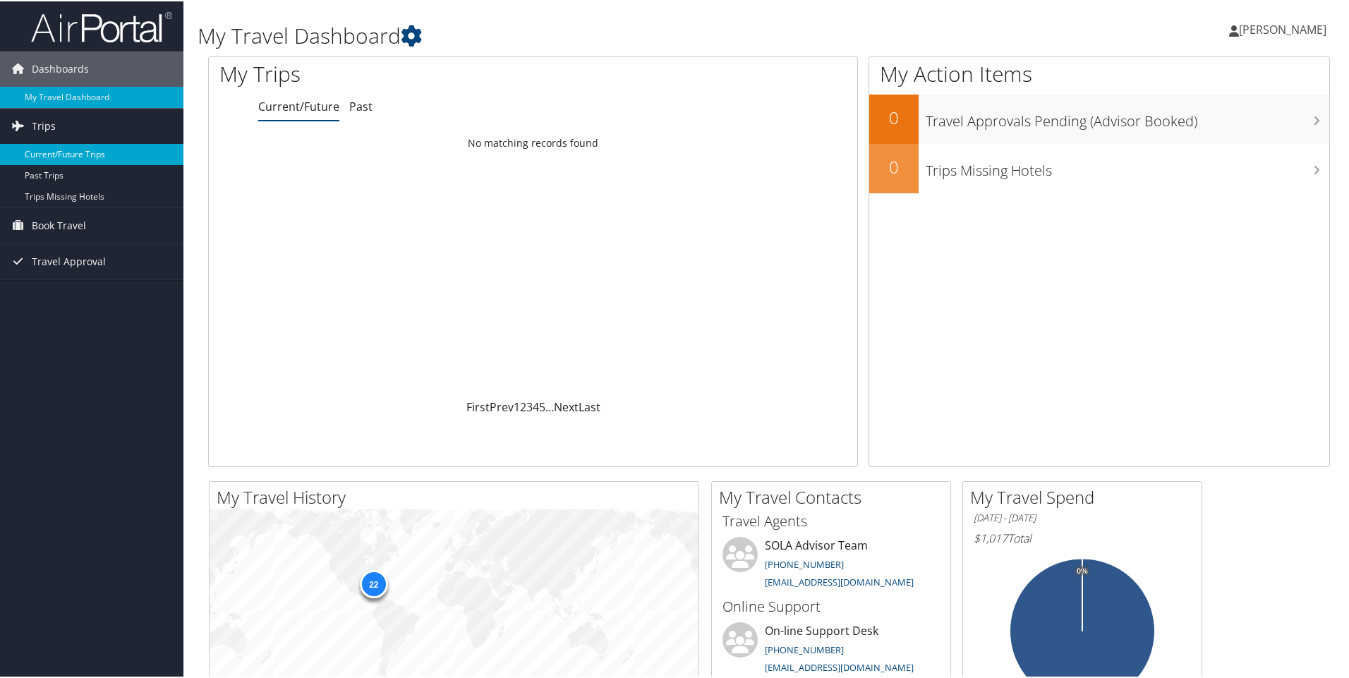 The width and height of the screenshot is (1349, 678). Describe the element at coordinates (579, 35) in the screenshot. I see `h1: My Travel Dashboard` at that location.